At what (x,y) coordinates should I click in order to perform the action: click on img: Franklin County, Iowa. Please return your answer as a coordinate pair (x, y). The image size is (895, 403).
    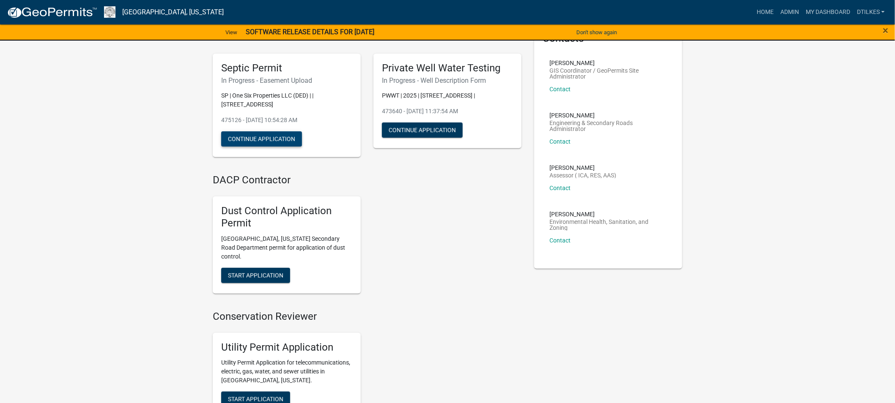
    Looking at the image, I should click on (110, 12).